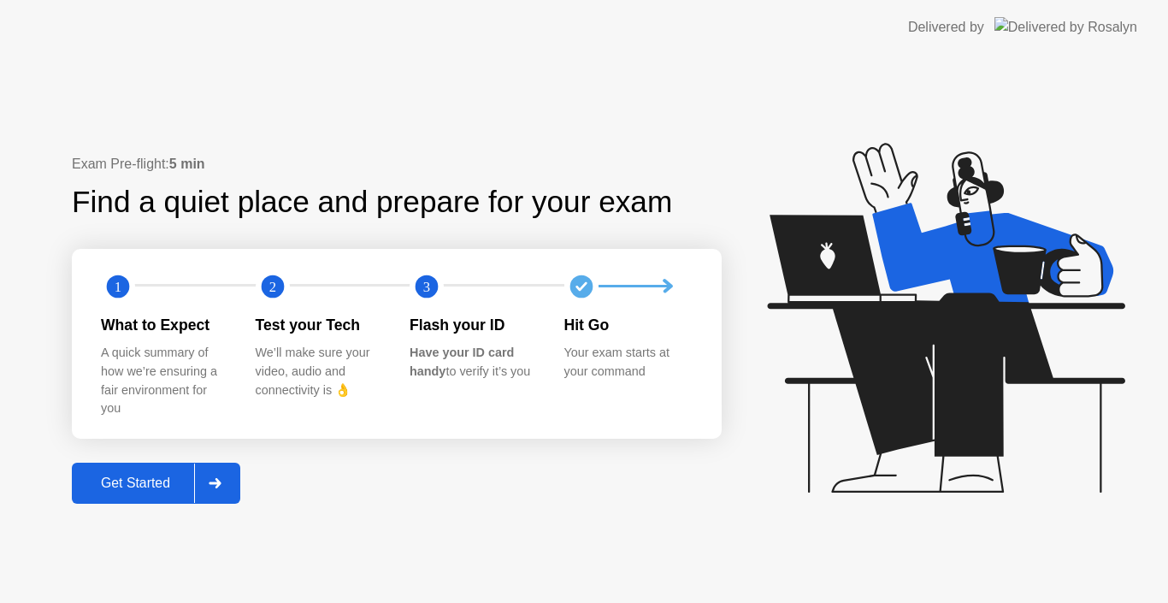 The image size is (1168, 603). I want to click on div: Test your Tech, so click(319, 325).